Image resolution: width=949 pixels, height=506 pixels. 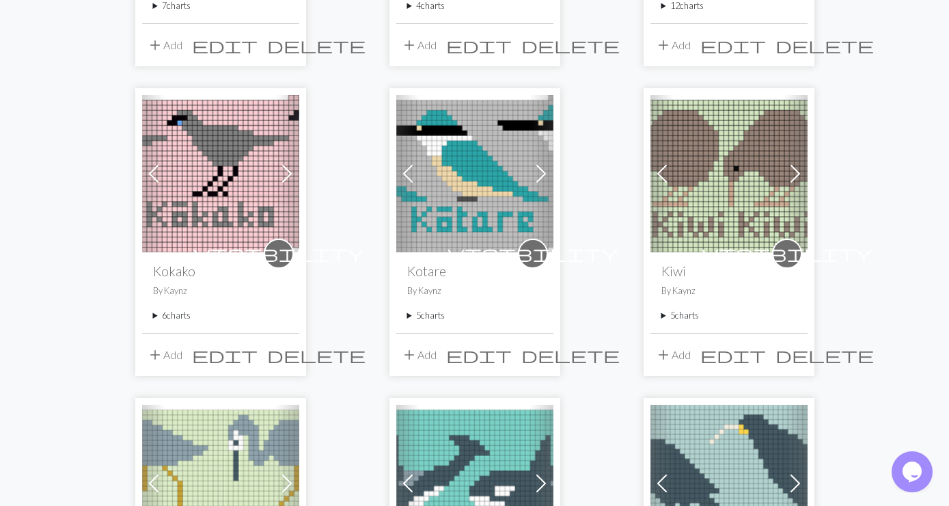 I want to click on a: Kotare, so click(x=475, y=172).